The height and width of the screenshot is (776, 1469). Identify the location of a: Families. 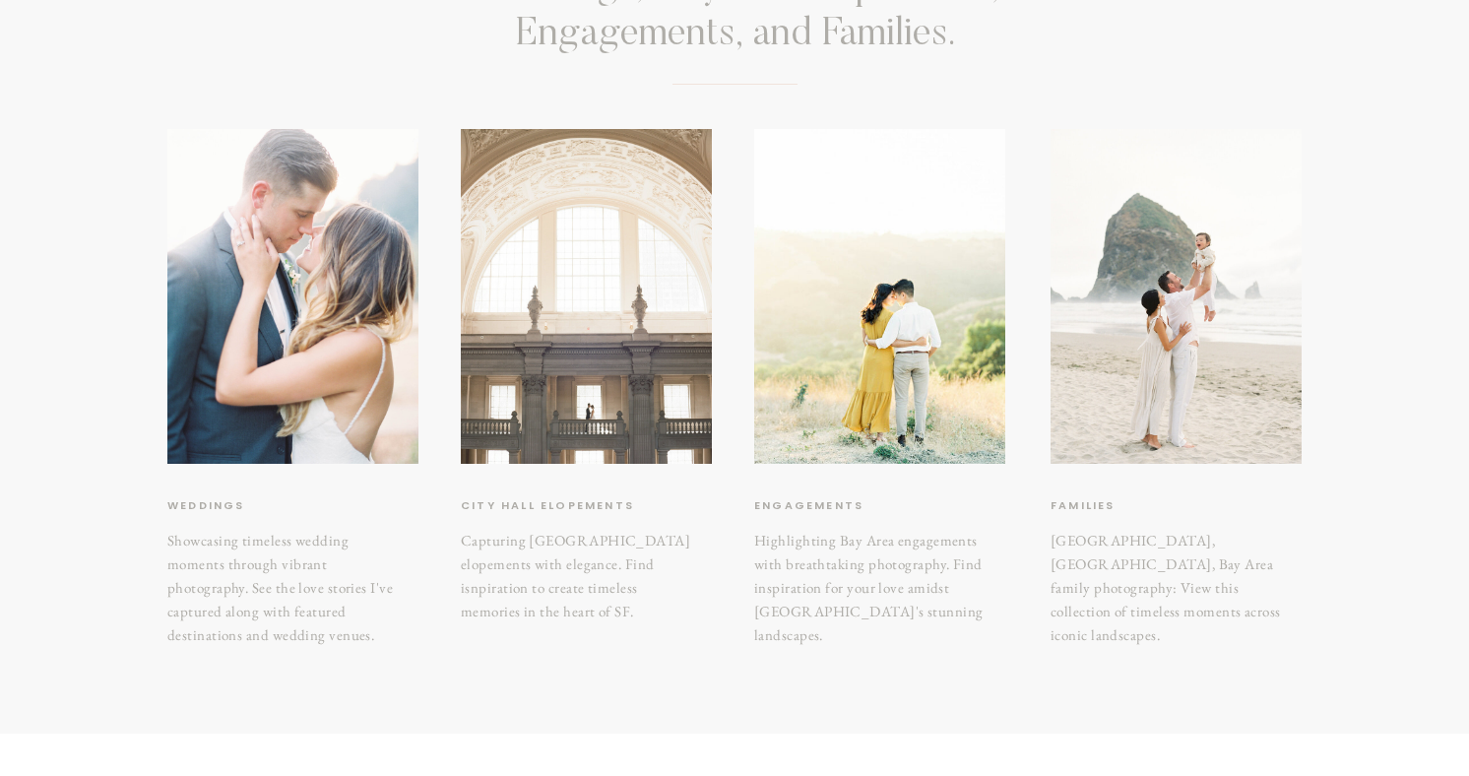
(1146, 506).